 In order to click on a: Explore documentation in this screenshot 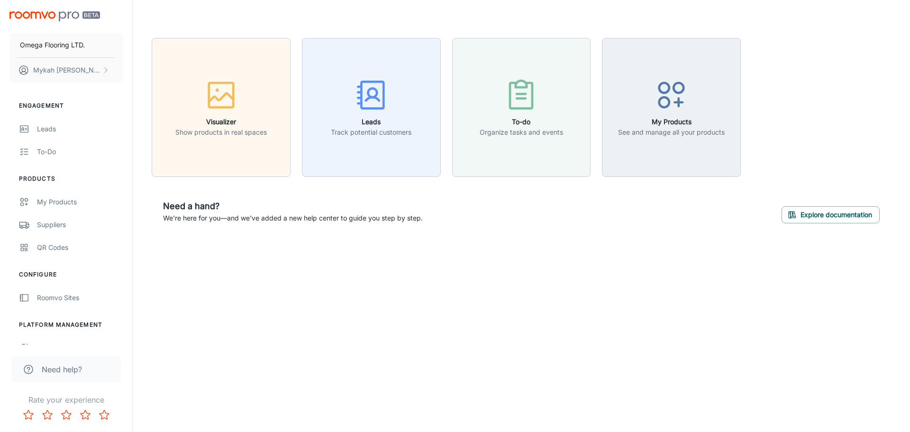, I will do `click(830, 214)`.